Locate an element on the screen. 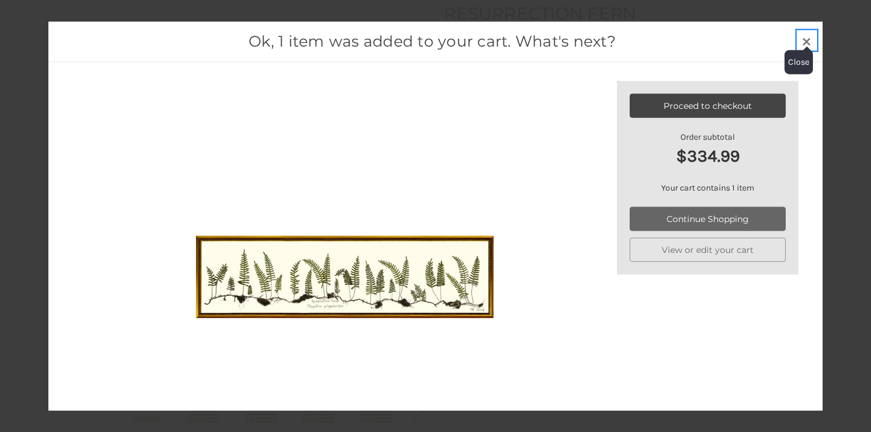 The image size is (871, 432). a: Proceed to checkout is located at coordinates (708, 106).